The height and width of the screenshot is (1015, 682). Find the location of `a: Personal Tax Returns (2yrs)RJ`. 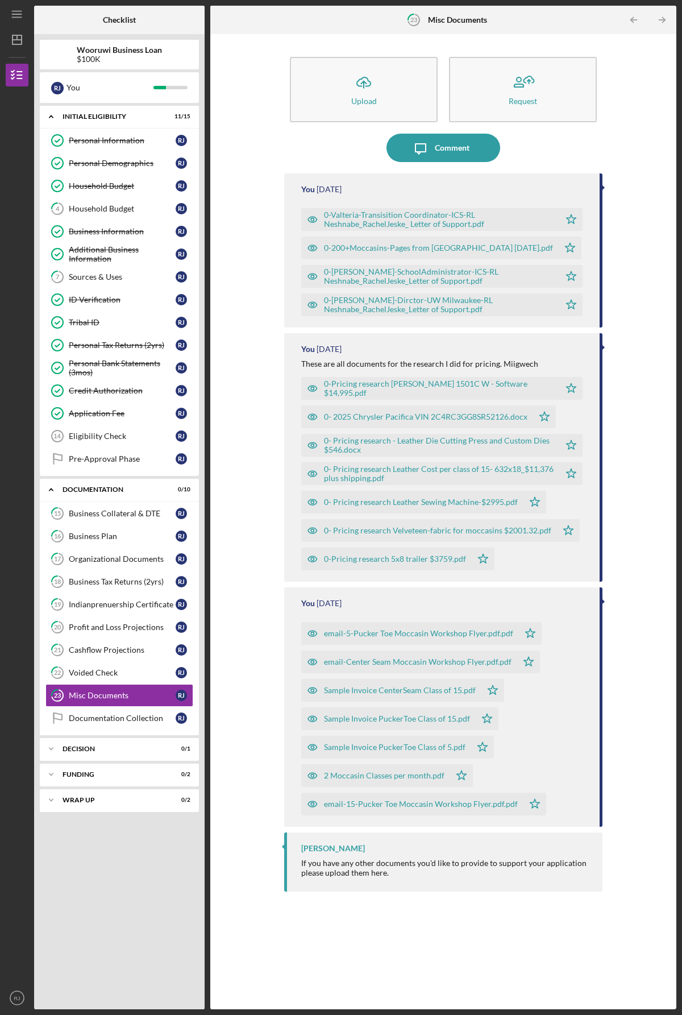

a: Personal Tax Returns (2yrs)RJ is located at coordinates (119, 345).